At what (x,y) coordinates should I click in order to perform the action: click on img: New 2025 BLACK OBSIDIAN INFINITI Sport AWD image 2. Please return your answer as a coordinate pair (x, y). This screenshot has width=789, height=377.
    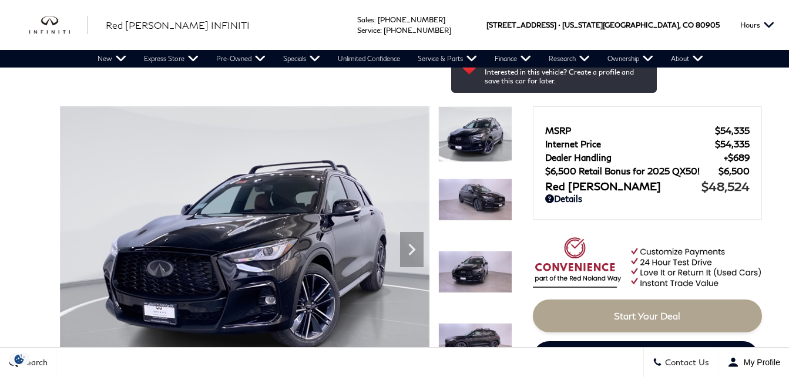
    Looking at the image, I should click on (475, 200).